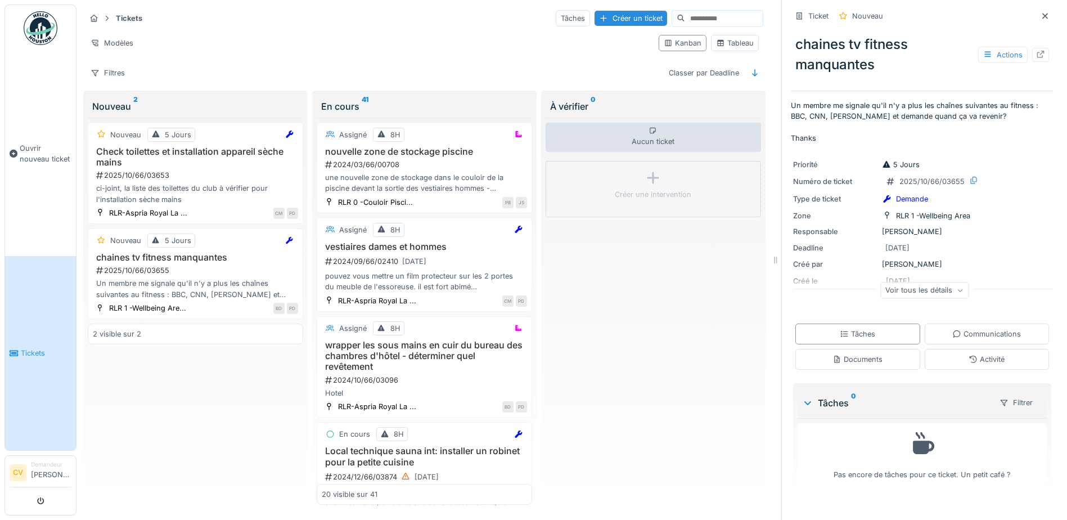 The width and height of the screenshot is (1067, 520). Describe the element at coordinates (735, 43) in the screenshot. I see `div: Tableau` at that location.